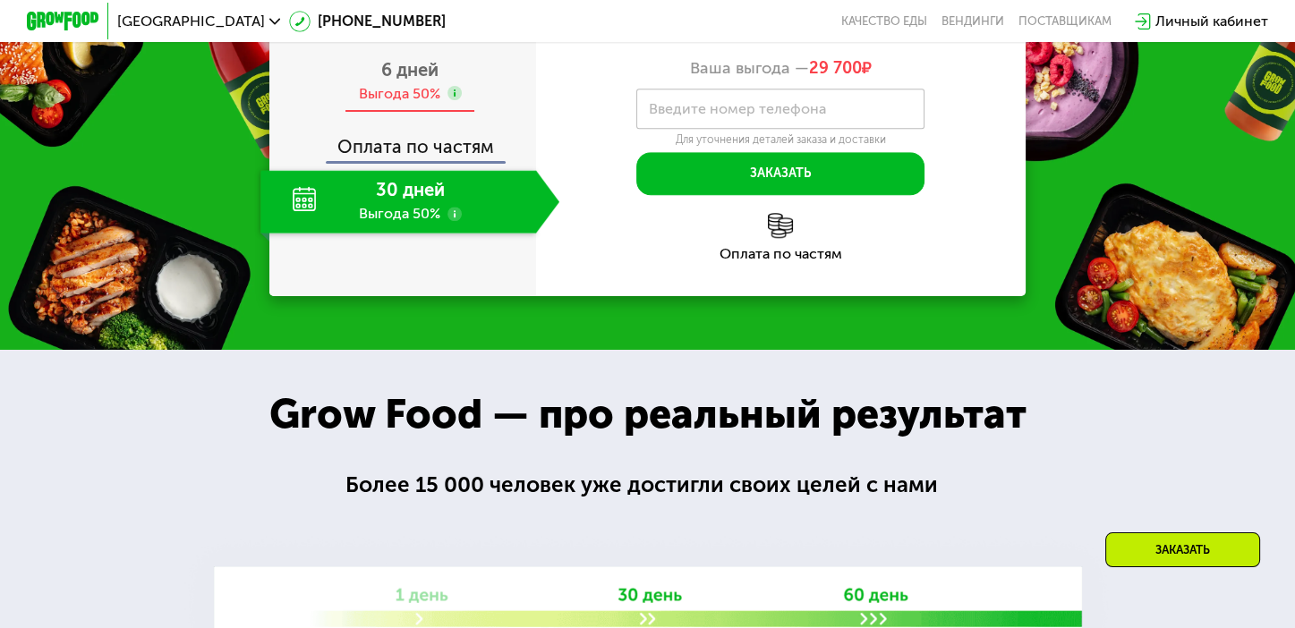  Describe the element at coordinates (884, 21) in the screenshot. I see `a: Качество еды` at that location.